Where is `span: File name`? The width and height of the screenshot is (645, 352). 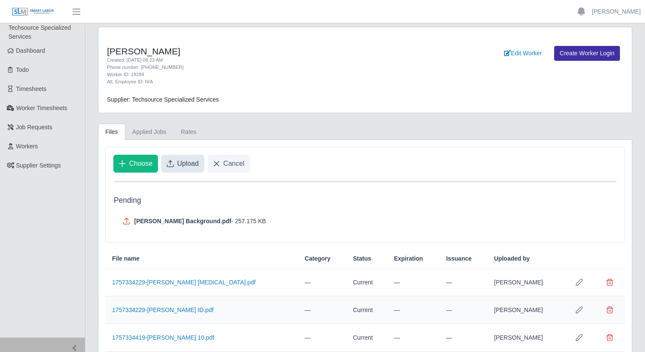 span: File name is located at coordinates (126, 258).